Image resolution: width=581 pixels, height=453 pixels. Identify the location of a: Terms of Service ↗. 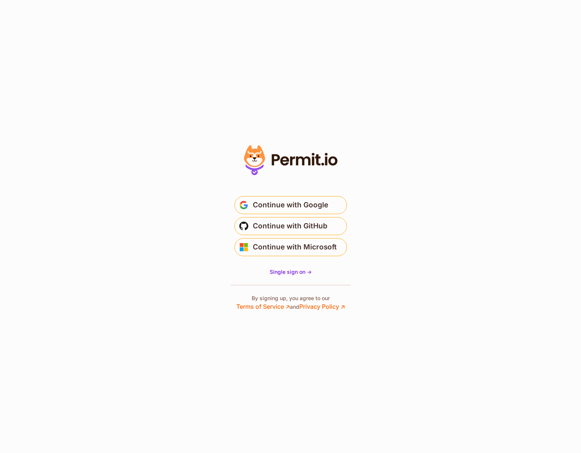
(263, 306).